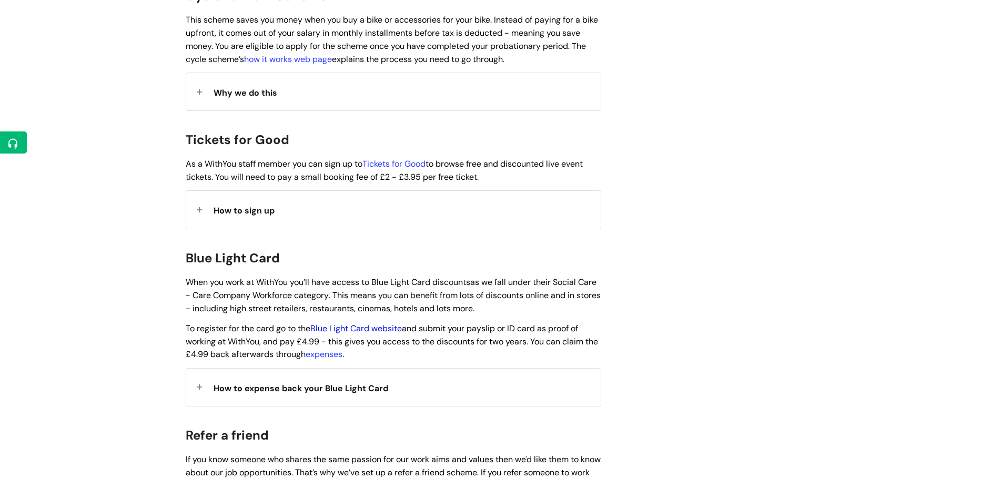 The height and width of the screenshot is (479, 1002). What do you see at coordinates (237, 139) in the screenshot?
I see `span: Tickets for Good` at bounding box center [237, 139].